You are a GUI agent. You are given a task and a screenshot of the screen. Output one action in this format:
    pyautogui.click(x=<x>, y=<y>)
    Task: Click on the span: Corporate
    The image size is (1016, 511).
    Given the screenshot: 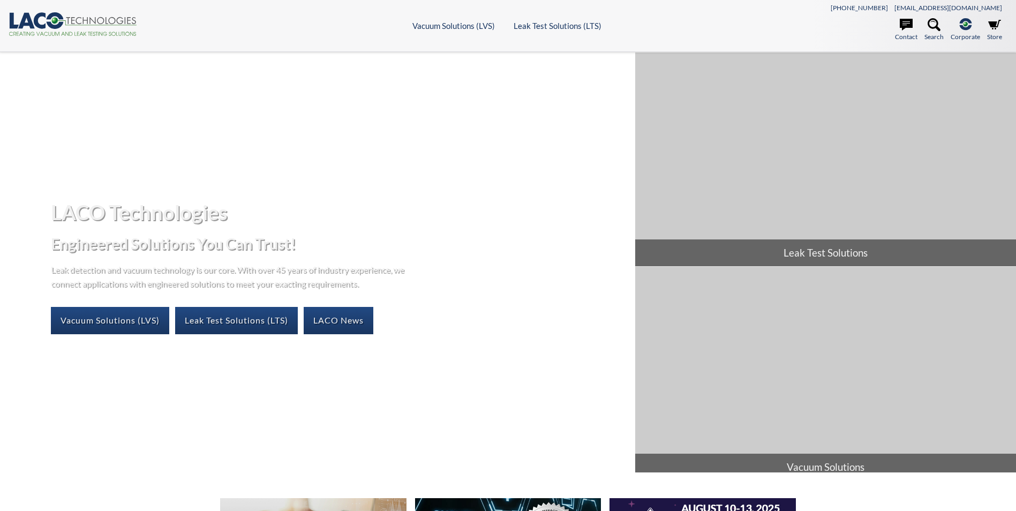 What is the action you would take?
    pyautogui.click(x=965, y=36)
    